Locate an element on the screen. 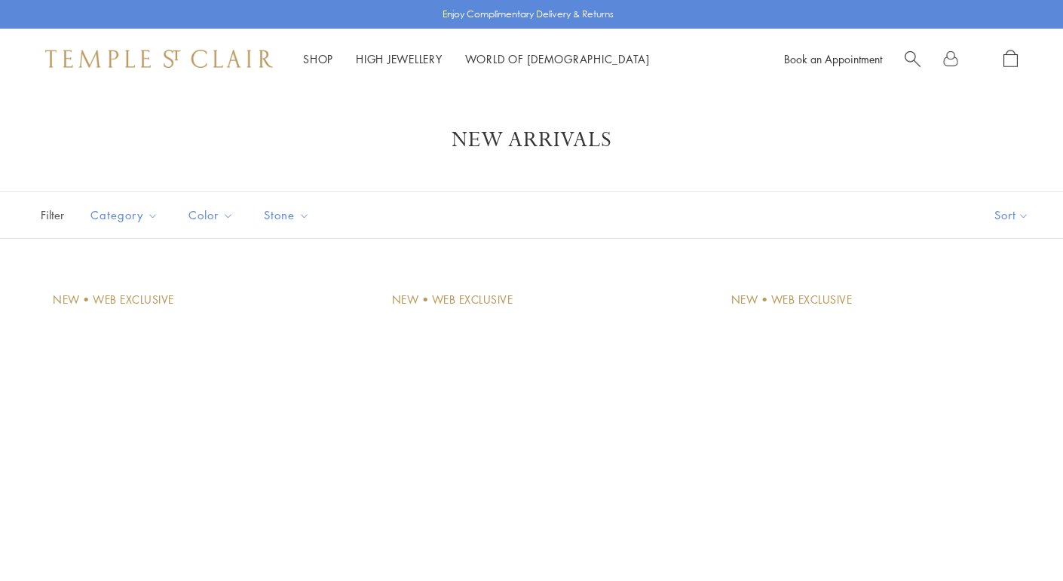 This screenshot has width=1063, height=581. p: Enjoy Complimentary Delivery & Returns is located at coordinates (528, 14).